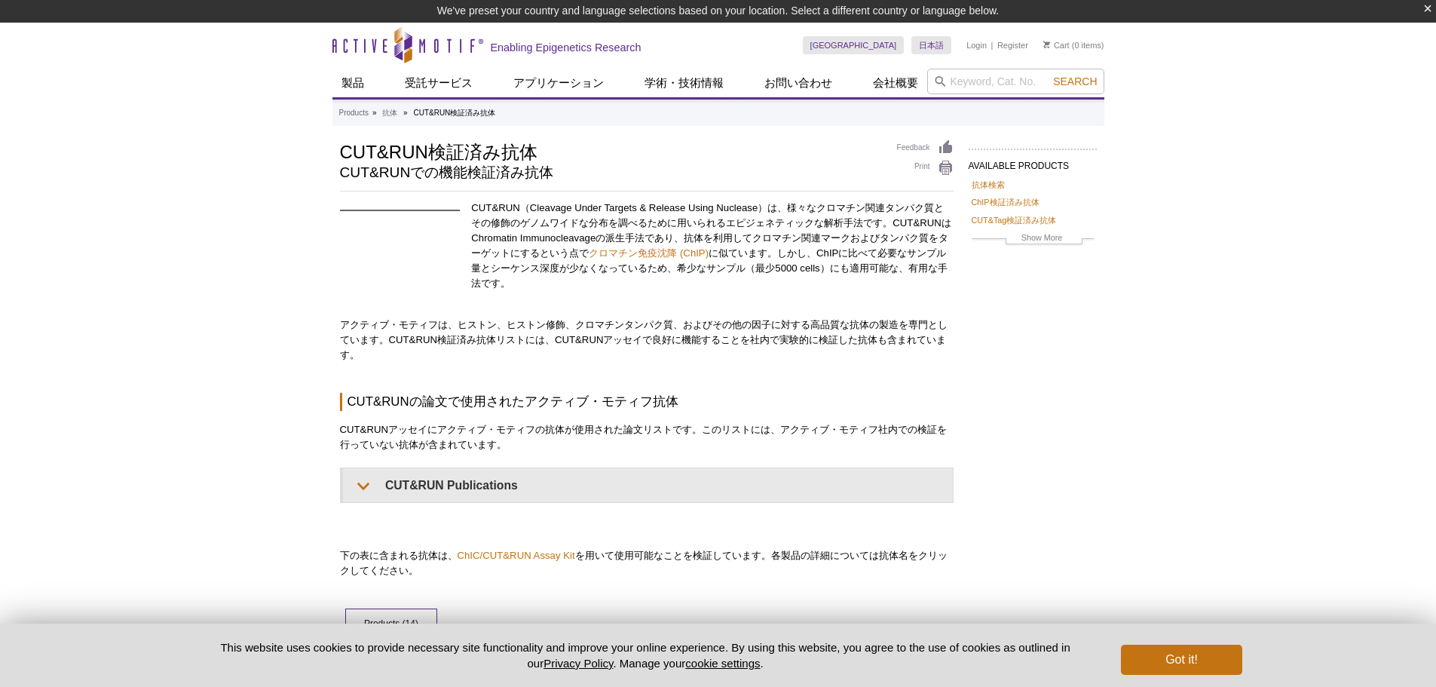 The height and width of the screenshot is (687, 1436). What do you see at coordinates (647, 340) in the screenshot?
I see `p: アクティブ・モティフは、ヒストン、ヒストン修飾、クロマチンタンパク質、およびその他の因子に対する高品質な抗体の製造を専門としています。CUT&RUN検証済み抗体リストには、CUT&RUNアッセイ...` at bounding box center [647, 340].